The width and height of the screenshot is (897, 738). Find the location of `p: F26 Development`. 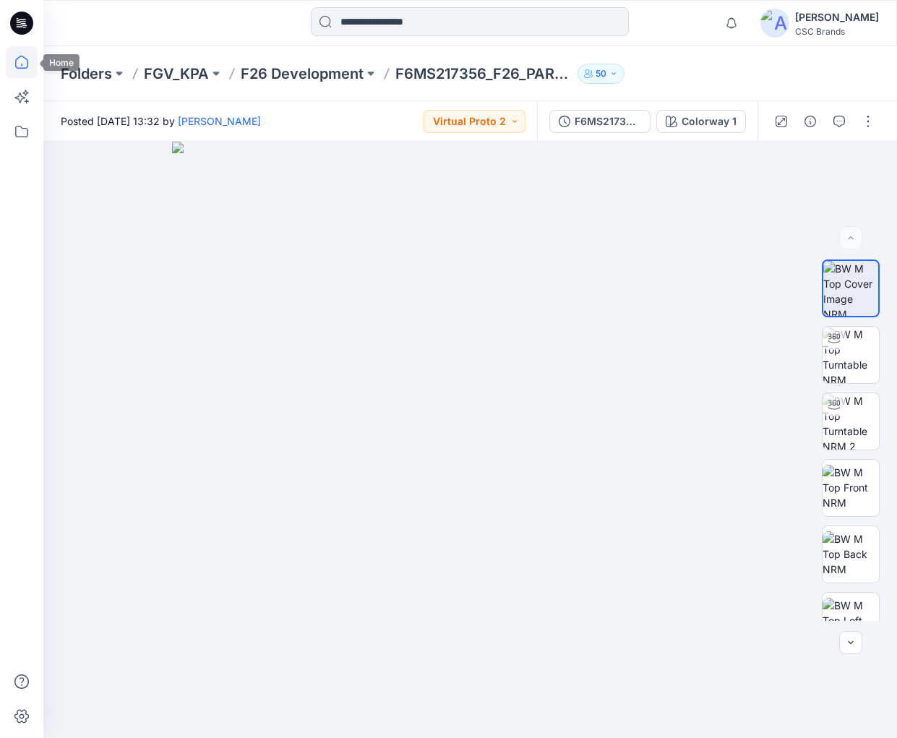

p: F26 Development is located at coordinates (302, 74).